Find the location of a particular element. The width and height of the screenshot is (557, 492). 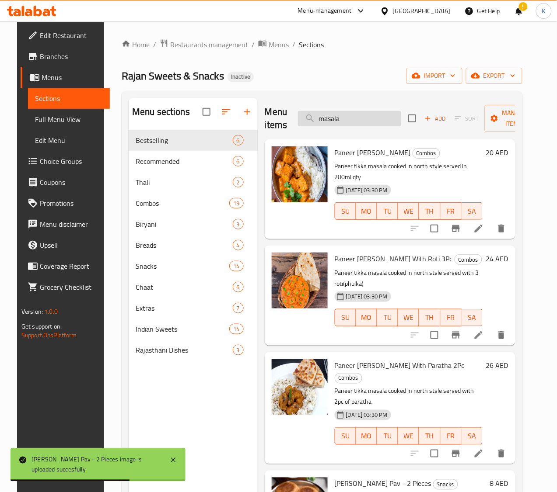

span: Select section is located at coordinates (412, 119).